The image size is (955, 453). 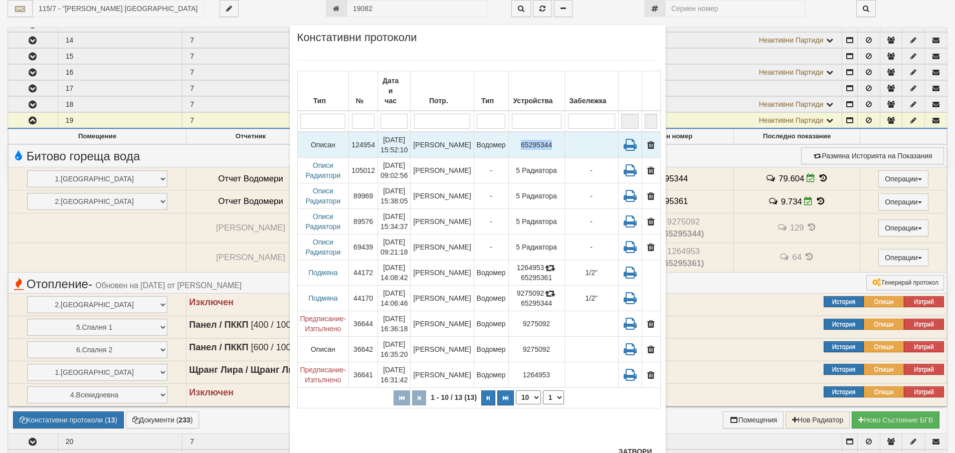 What do you see at coordinates (363, 375) in the screenshot?
I see `td: 36641` at bounding box center [363, 375].